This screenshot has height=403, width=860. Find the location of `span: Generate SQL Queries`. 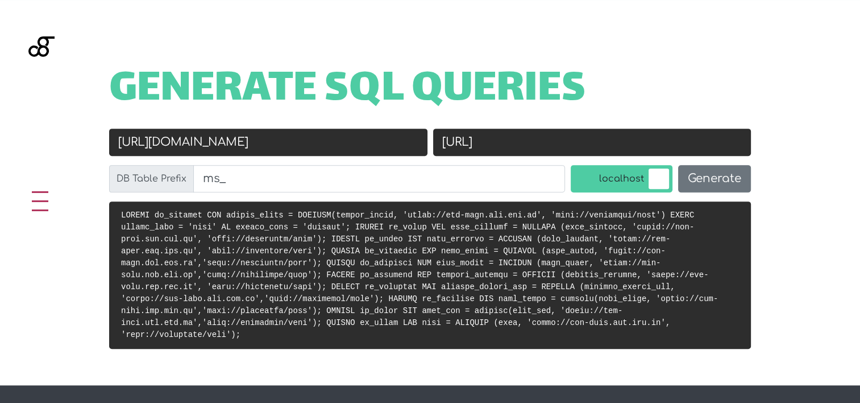

span: Generate SQL Queries is located at coordinates (347, 90).